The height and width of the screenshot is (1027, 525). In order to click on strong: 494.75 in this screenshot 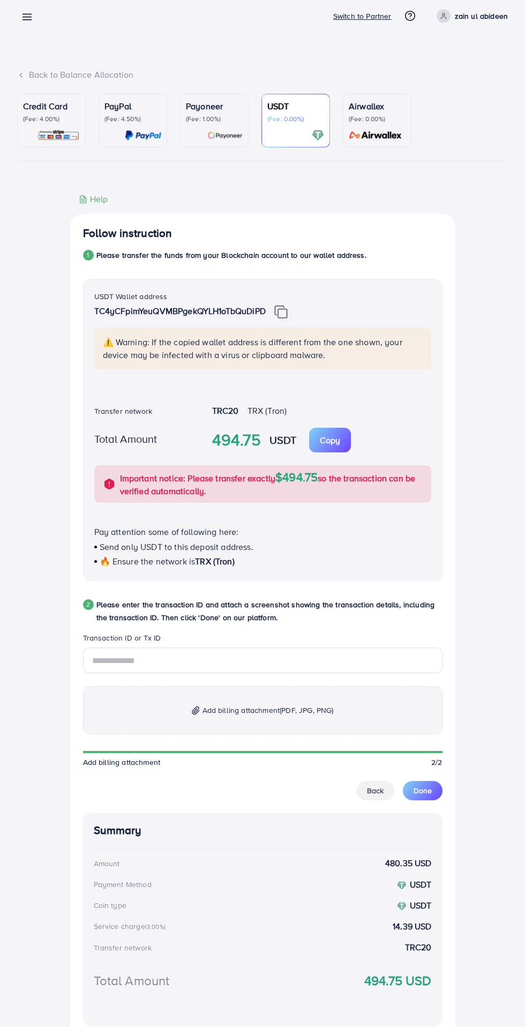, I will do `click(236, 440)`.